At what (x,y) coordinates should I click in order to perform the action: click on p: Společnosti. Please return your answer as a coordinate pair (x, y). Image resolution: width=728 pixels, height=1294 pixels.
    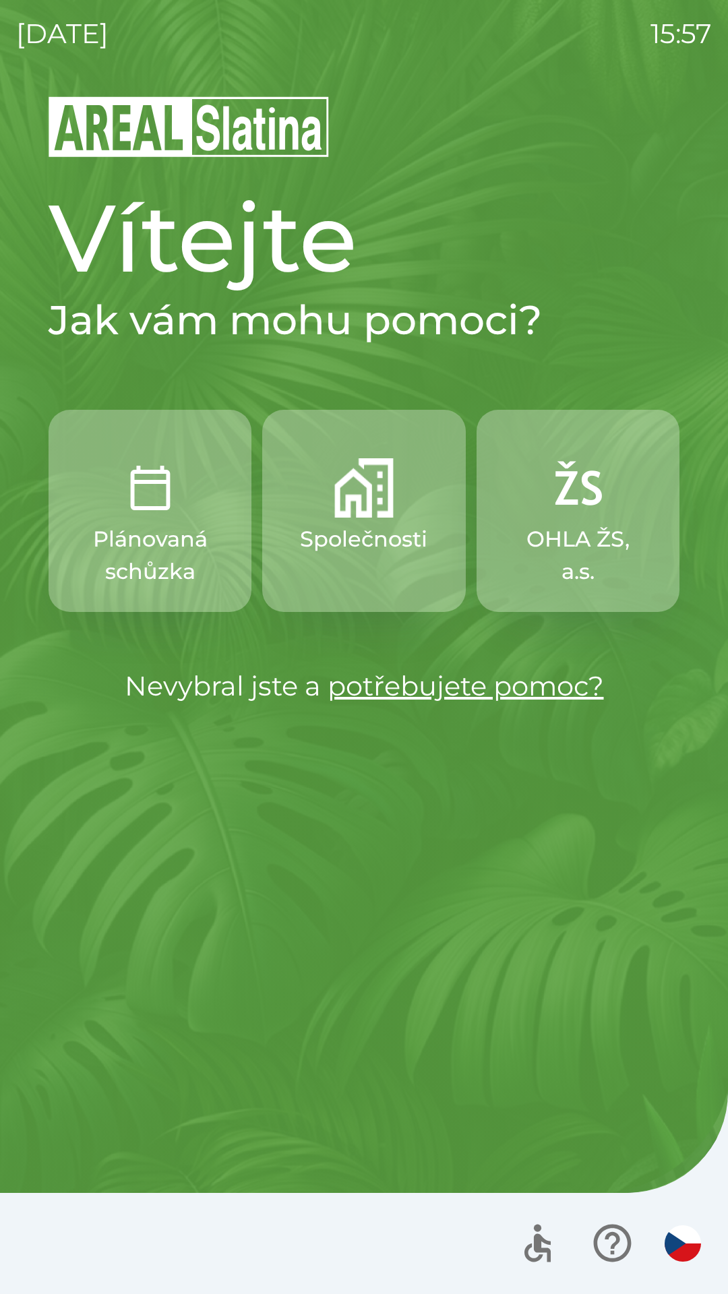
    Looking at the image, I should click on (363, 539).